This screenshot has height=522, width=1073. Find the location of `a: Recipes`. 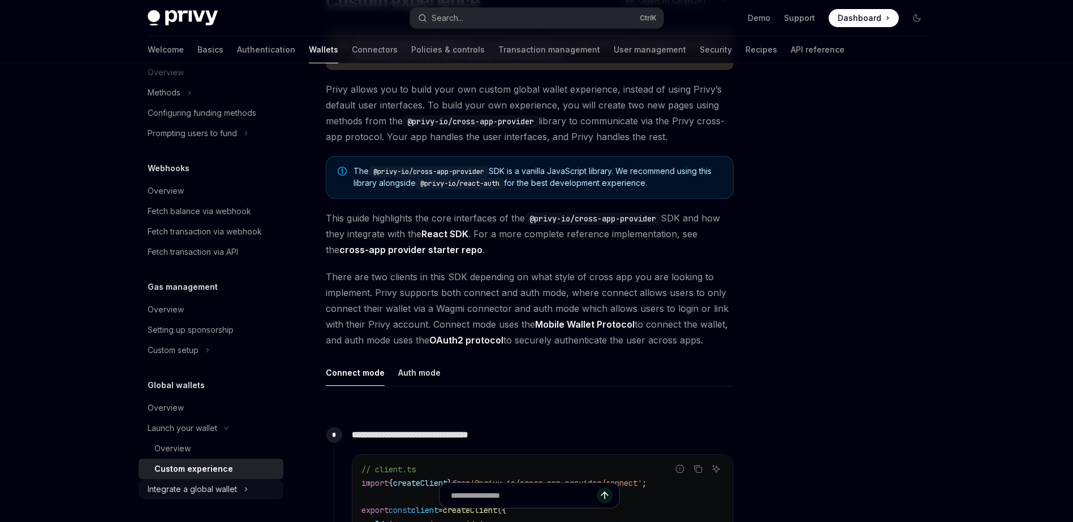

a: Recipes is located at coordinates (761, 50).